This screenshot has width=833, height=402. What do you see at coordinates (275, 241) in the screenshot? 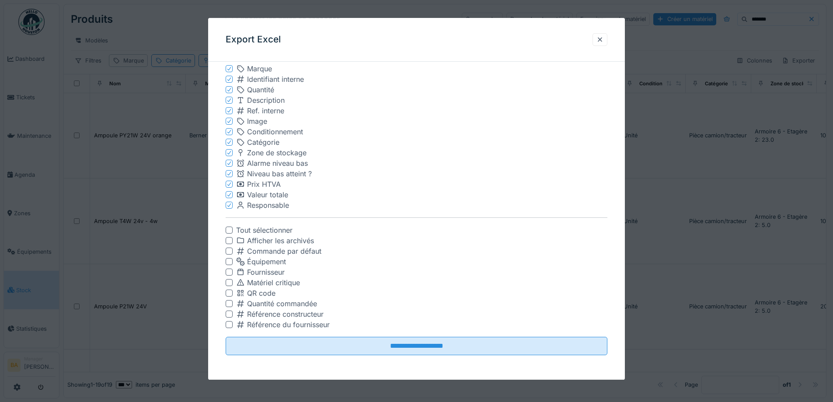
I see `div: Afficher les archivés` at bounding box center [275, 241].